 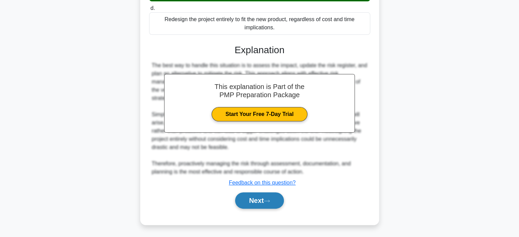 I want to click on h3: Explanation, so click(x=260, y=50).